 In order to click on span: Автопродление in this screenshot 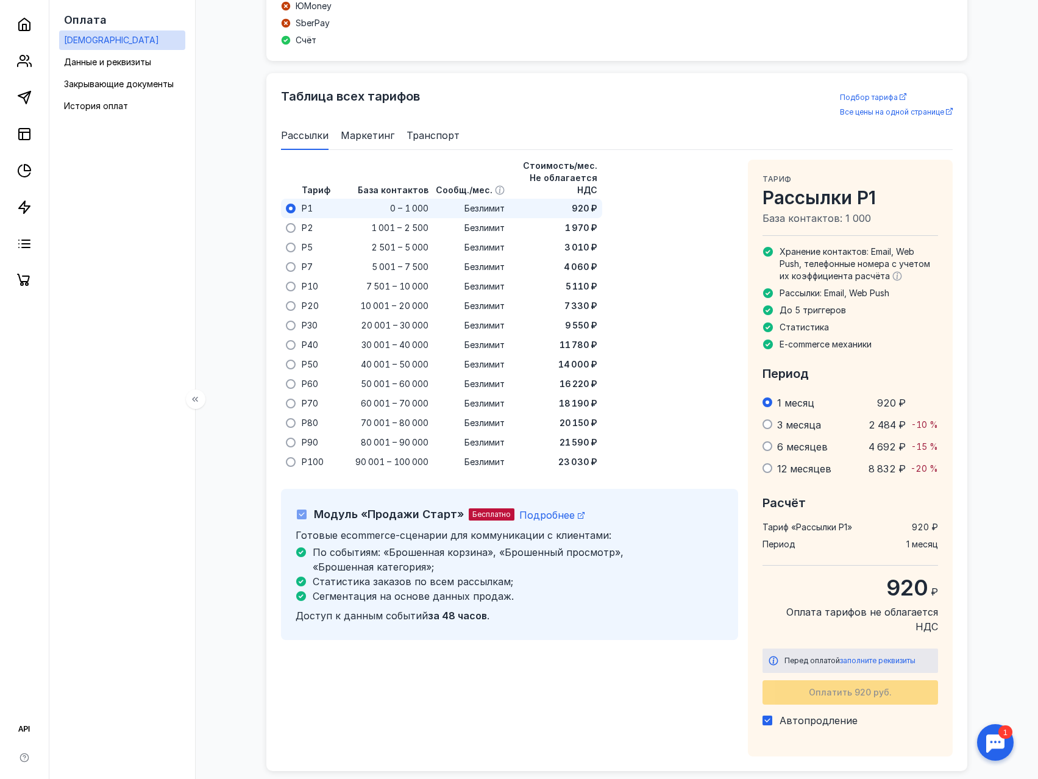, I will do `click(818, 720)`.